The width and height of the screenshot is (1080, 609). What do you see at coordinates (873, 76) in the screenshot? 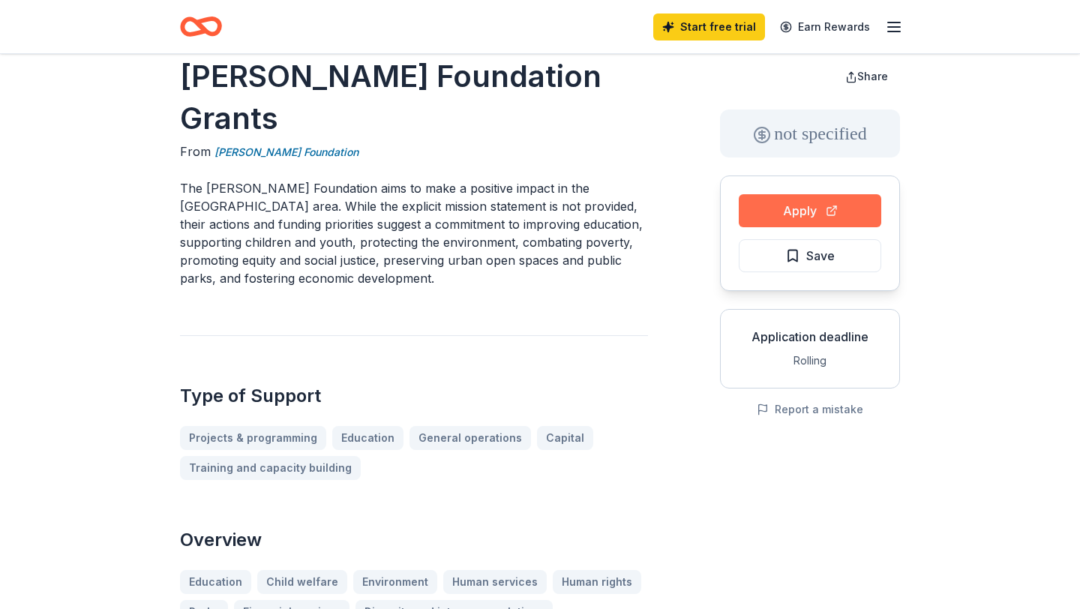
I see `span: Share` at bounding box center [873, 76].